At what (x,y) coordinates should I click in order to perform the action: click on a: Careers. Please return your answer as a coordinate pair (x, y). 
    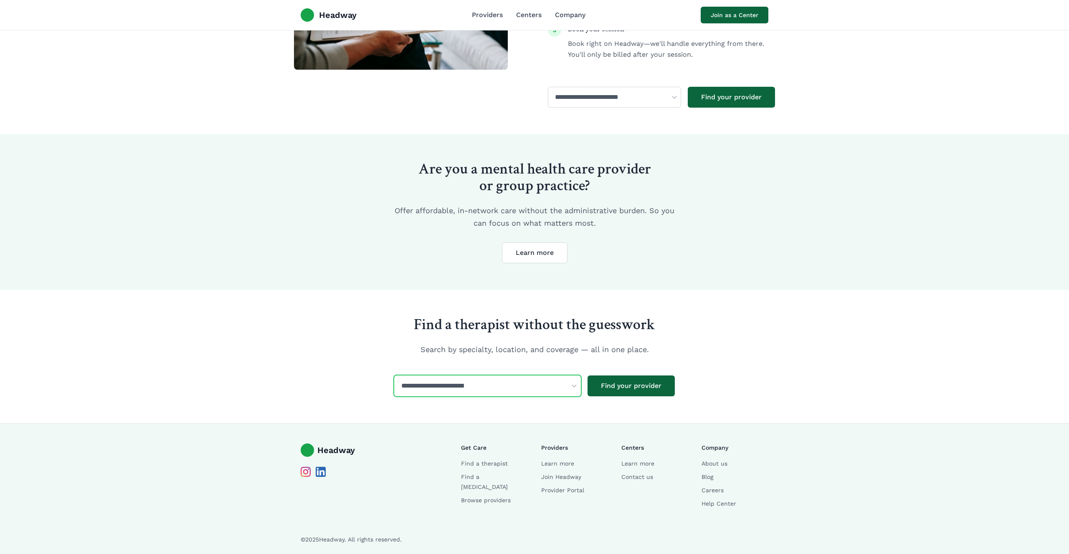
    Looking at the image, I should click on (712, 491).